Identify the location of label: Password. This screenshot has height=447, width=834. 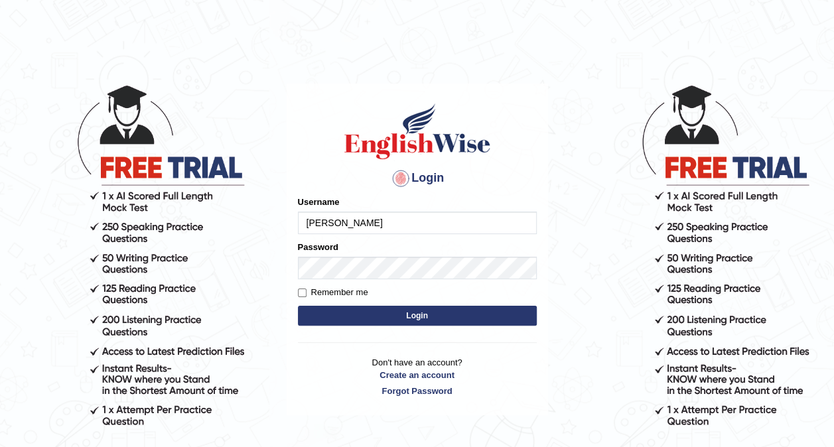
(318, 247).